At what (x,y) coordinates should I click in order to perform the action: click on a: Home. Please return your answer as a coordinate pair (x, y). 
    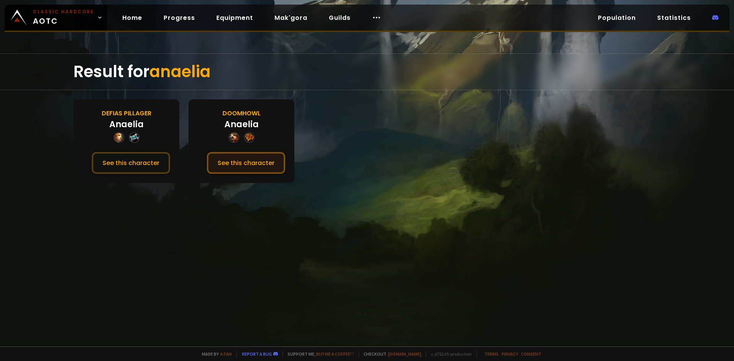
    Looking at the image, I should click on (132, 18).